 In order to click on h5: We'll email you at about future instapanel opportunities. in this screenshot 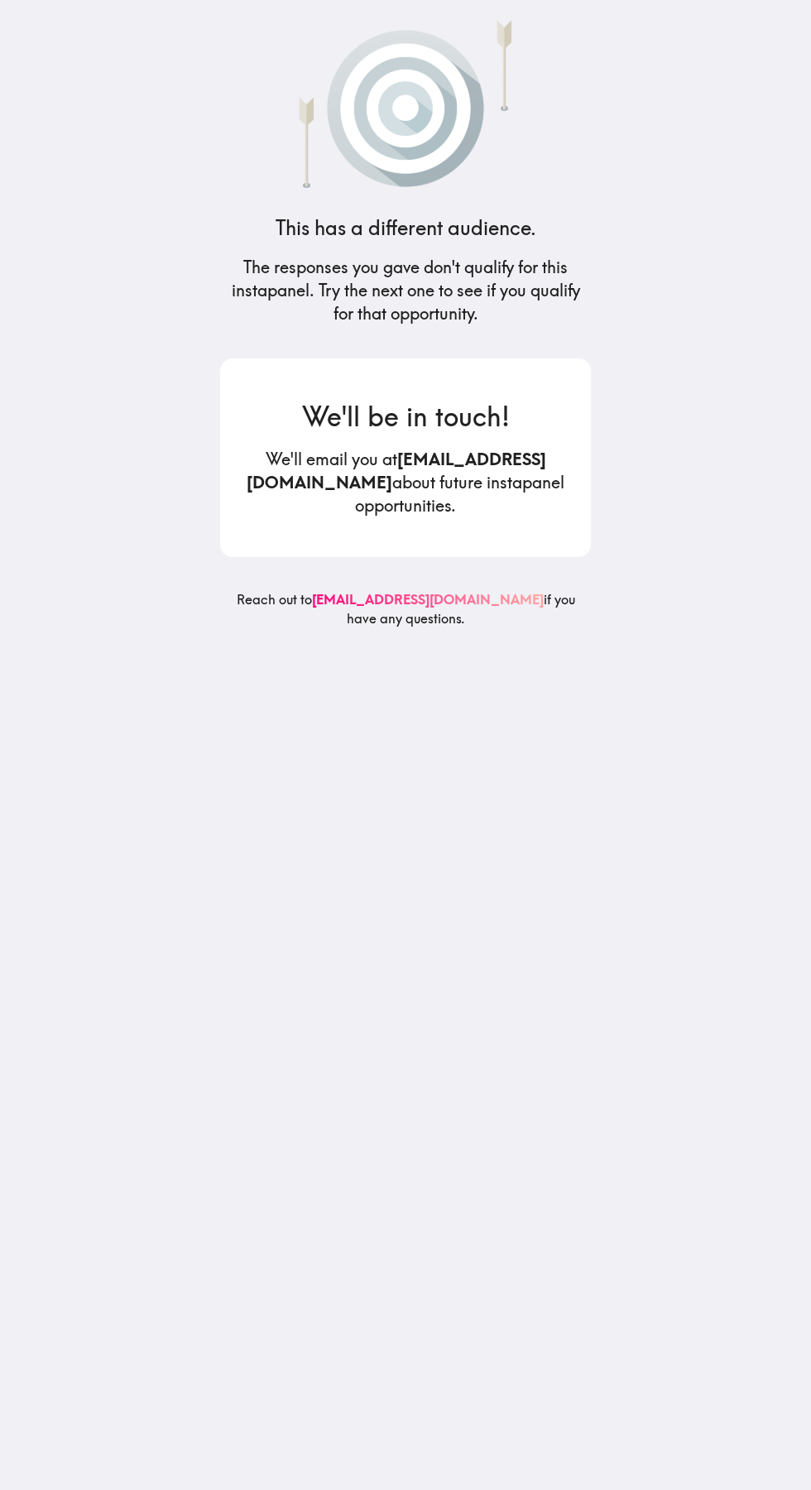, I will do `click(405, 482)`.